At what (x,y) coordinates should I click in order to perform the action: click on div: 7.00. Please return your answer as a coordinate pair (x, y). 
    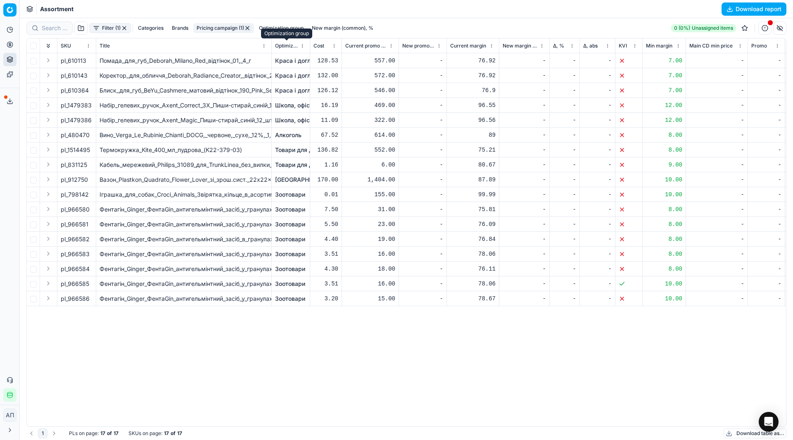
    Looking at the image, I should click on (664, 90).